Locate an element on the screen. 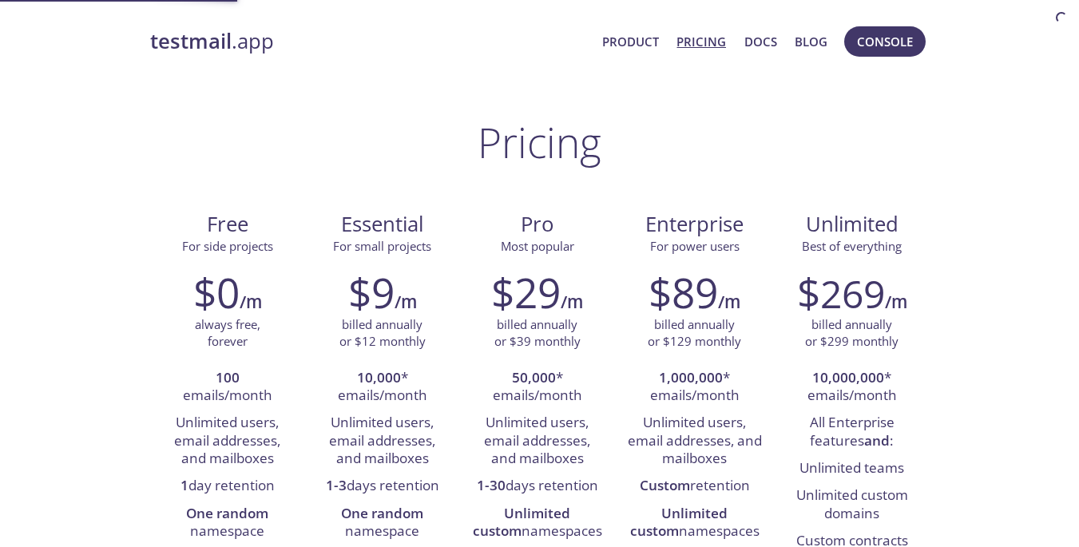 This screenshot has width=1079, height=547. p: billed annually or $12 monthly is located at coordinates (383, 333).